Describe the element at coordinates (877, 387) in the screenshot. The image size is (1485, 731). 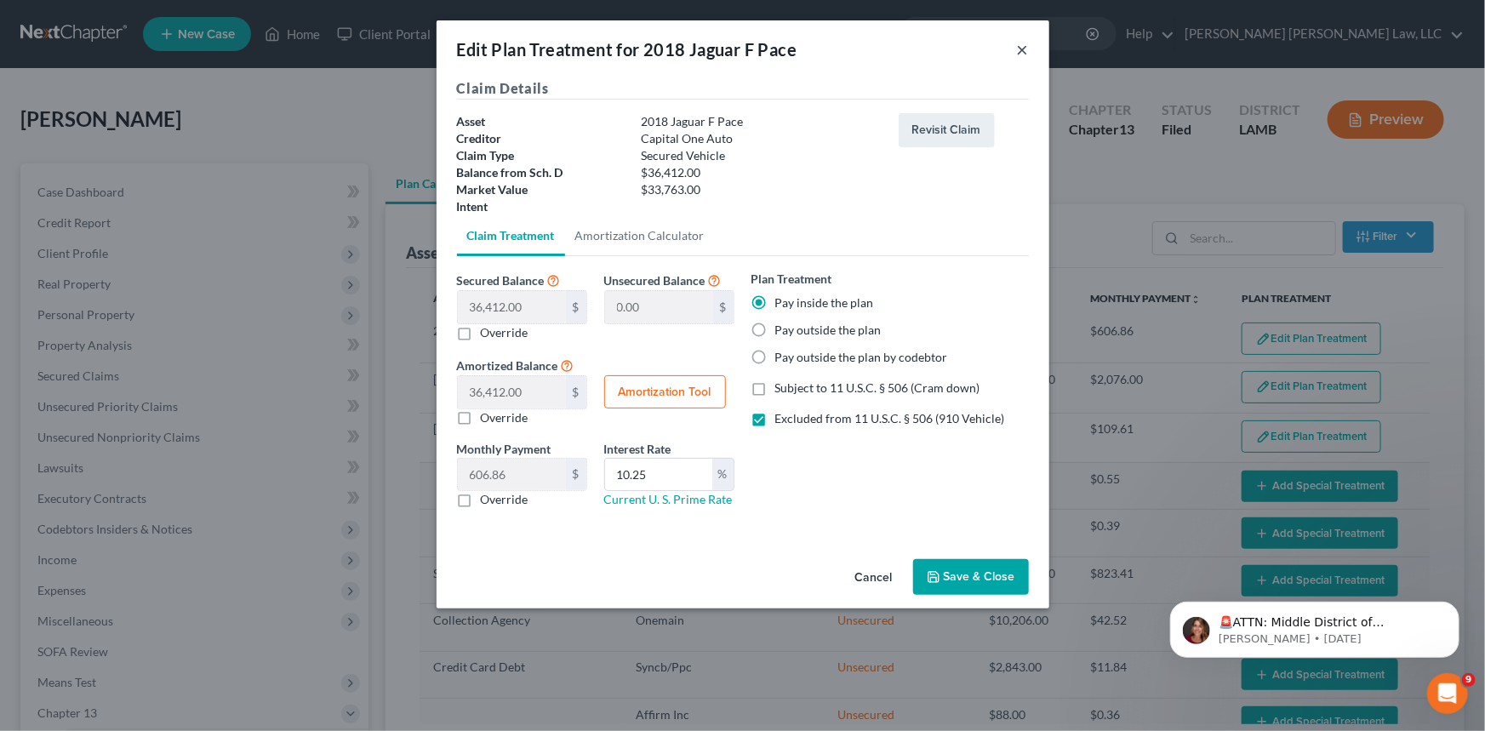
I see `span: Subject to 11 U.S.C. § 506 (Cram down)` at that location.